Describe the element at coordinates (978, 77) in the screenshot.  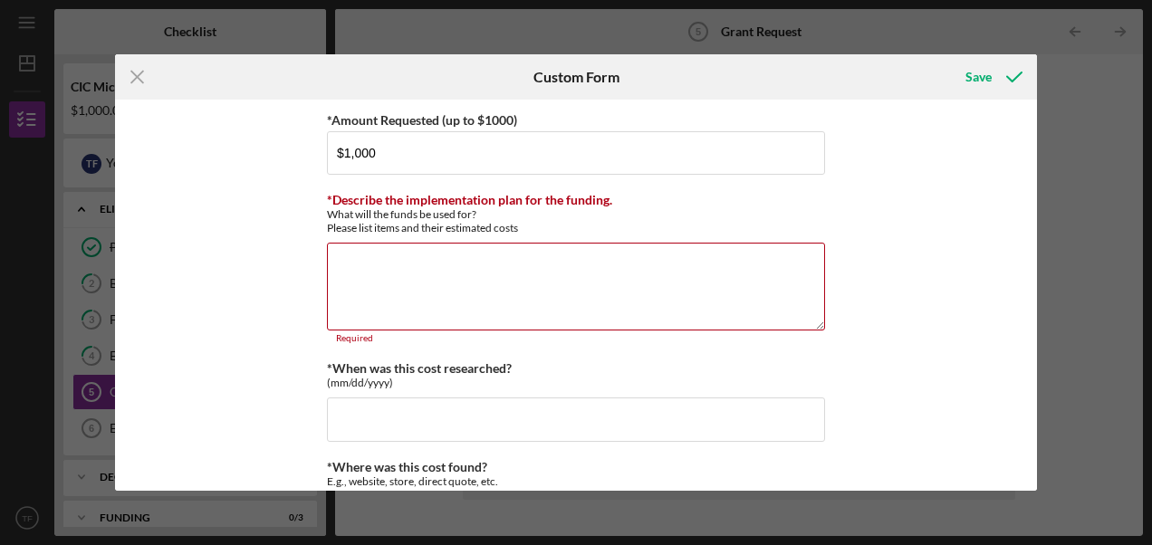
I see `div: Save` at that location.